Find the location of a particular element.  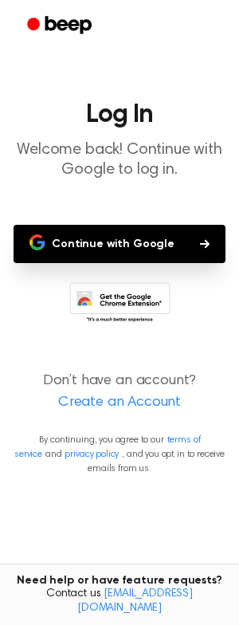

button: Continue with Google is located at coordinates (120, 244).